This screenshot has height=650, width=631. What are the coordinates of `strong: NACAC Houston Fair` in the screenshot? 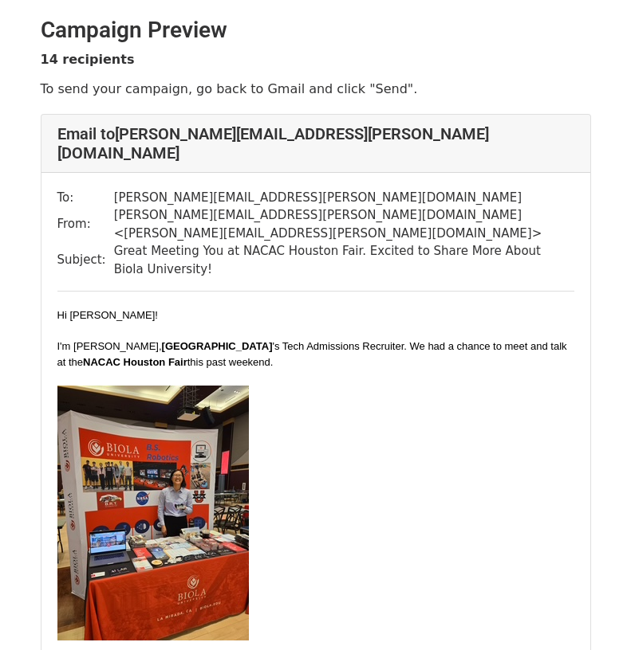 It's located at (135, 362).